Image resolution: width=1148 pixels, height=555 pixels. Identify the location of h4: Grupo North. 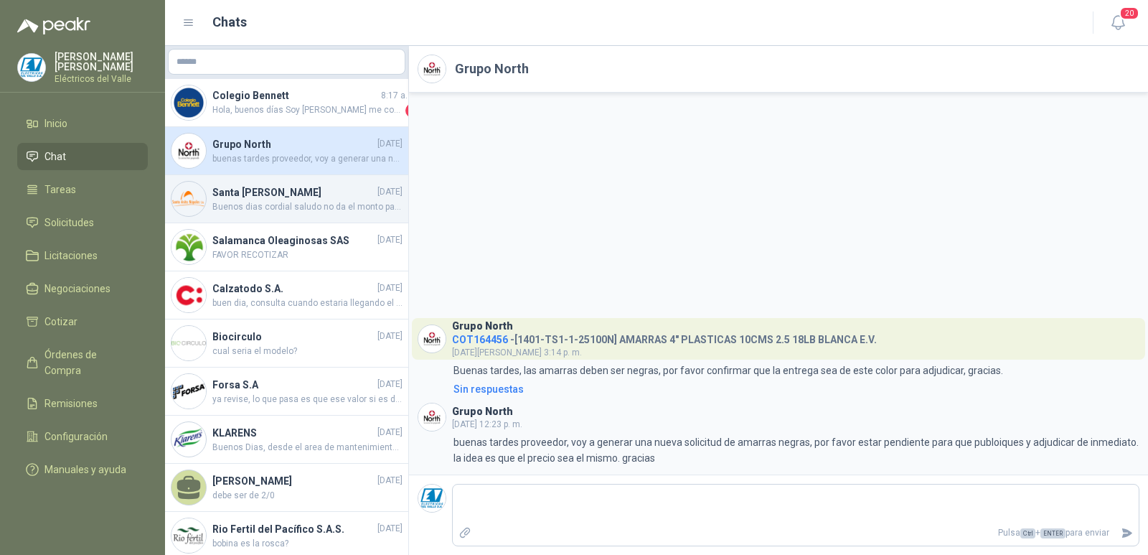
(293, 144).